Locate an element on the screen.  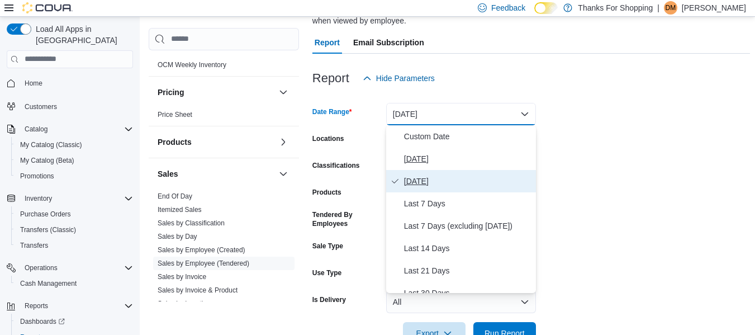
a: Sales by Classification is located at coordinates (191, 223).